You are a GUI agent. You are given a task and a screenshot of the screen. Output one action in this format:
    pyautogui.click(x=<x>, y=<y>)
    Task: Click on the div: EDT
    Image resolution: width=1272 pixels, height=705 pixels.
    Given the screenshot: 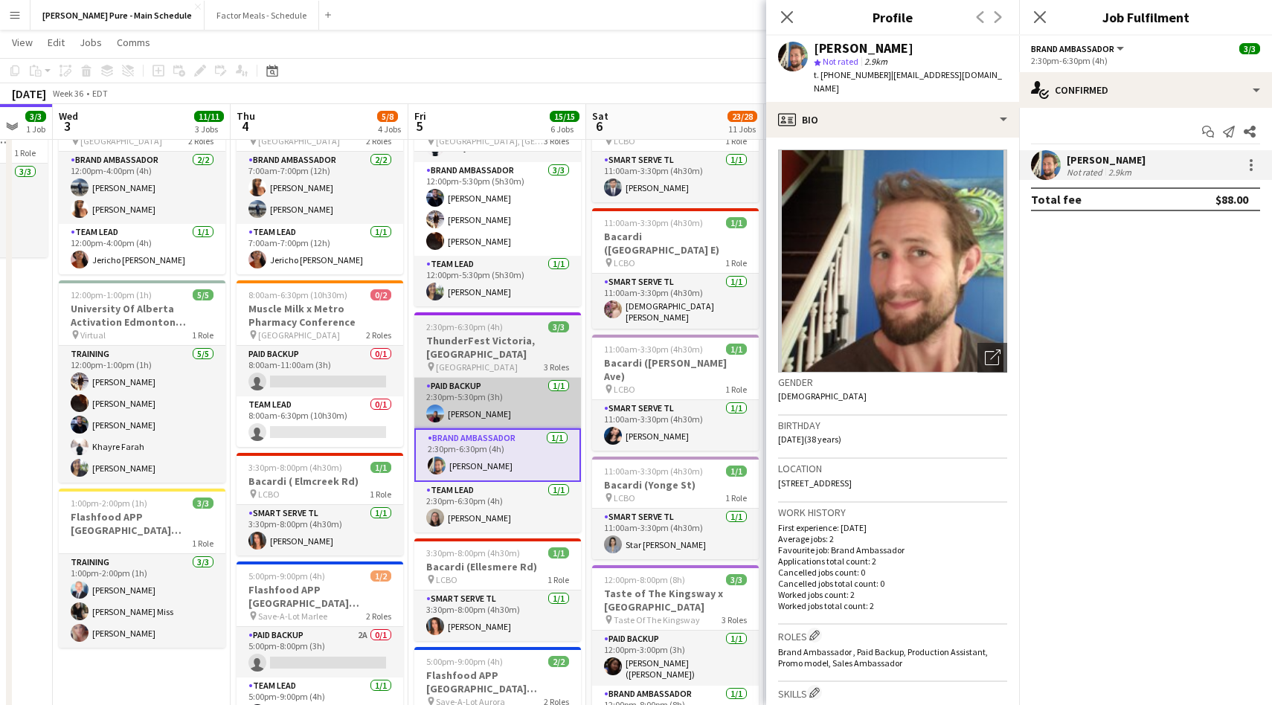 What is the action you would take?
    pyautogui.click(x=100, y=93)
    